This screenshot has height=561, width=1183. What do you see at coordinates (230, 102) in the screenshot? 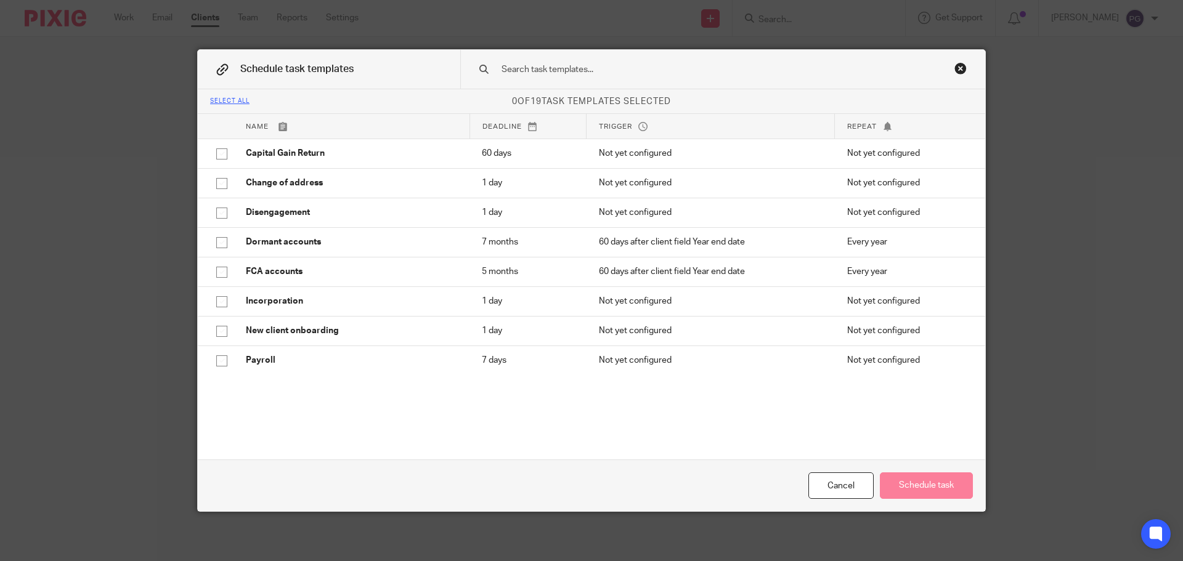
I see `div: Select all` at bounding box center [230, 102].